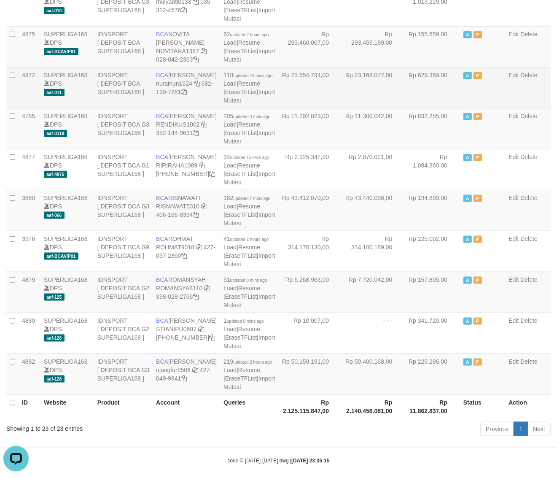  What do you see at coordinates (310, 210) in the screenshot?
I see `td: Rp 43.412.070,00` at bounding box center [310, 210].